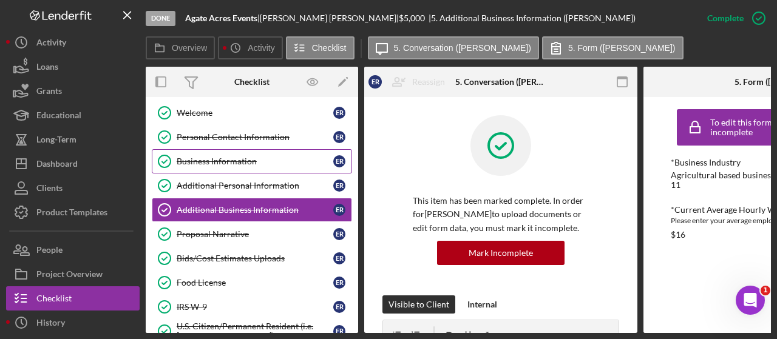  Describe the element at coordinates (329, 48) in the screenshot. I see `label: Checklist` at that location.